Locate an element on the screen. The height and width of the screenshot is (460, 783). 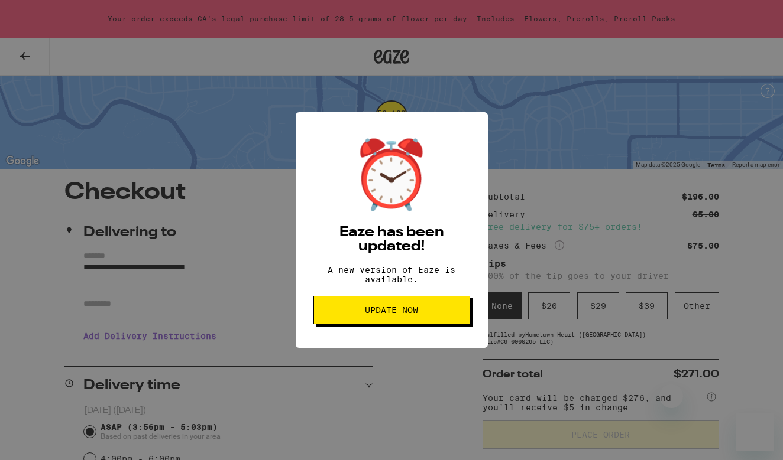
p: A new version of Eaze is available. is located at coordinates (391, 275).